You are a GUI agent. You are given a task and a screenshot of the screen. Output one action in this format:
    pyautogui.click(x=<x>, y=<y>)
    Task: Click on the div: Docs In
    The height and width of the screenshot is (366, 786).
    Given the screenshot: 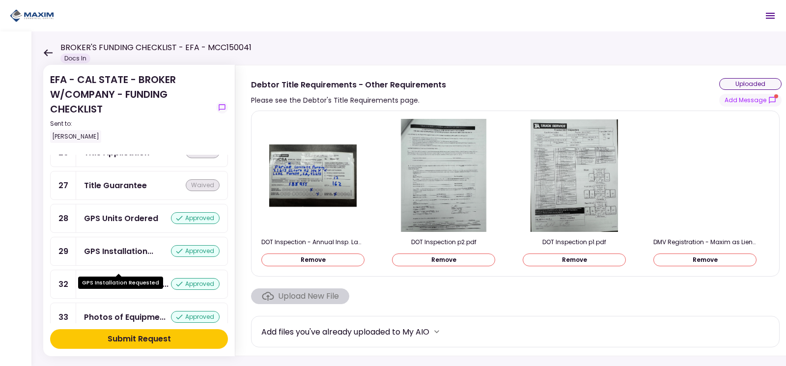 What is the action you would take?
    pyautogui.click(x=75, y=58)
    